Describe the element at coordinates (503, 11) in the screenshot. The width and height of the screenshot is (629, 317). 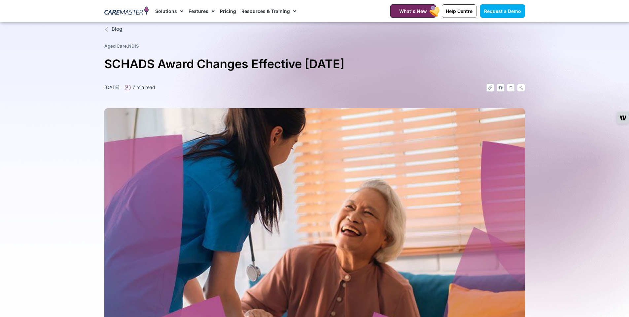
I see `a: Request a Demo` at that location.